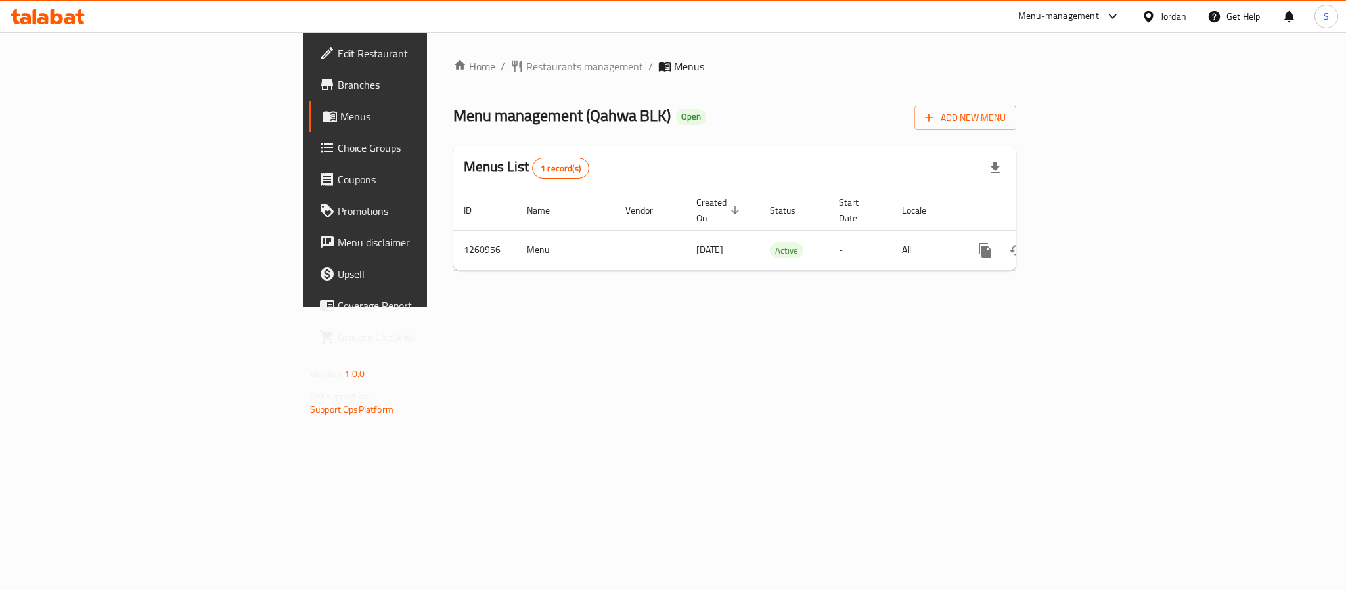 The width and height of the screenshot is (1346, 590). I want to click on a: Edit Restaurant, so click(418, 53).